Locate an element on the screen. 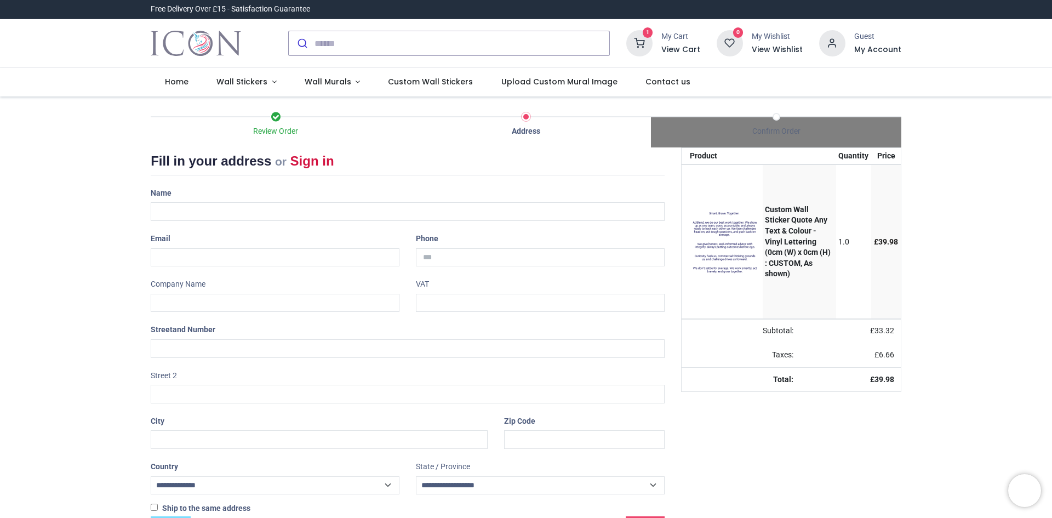 The height and width of the screenshot is (518, 1052). h6: My Account is located at coordinates (878, 50).